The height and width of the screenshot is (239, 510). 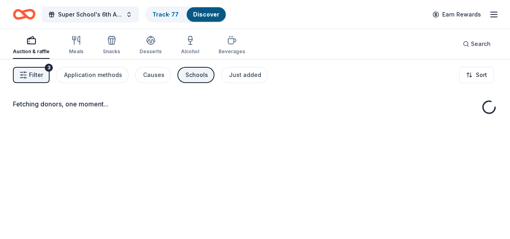 What do you see at coordinates (31, 46) in the screenshot?
I see `button: Auction & raffle` at bounding box center [31, 46].